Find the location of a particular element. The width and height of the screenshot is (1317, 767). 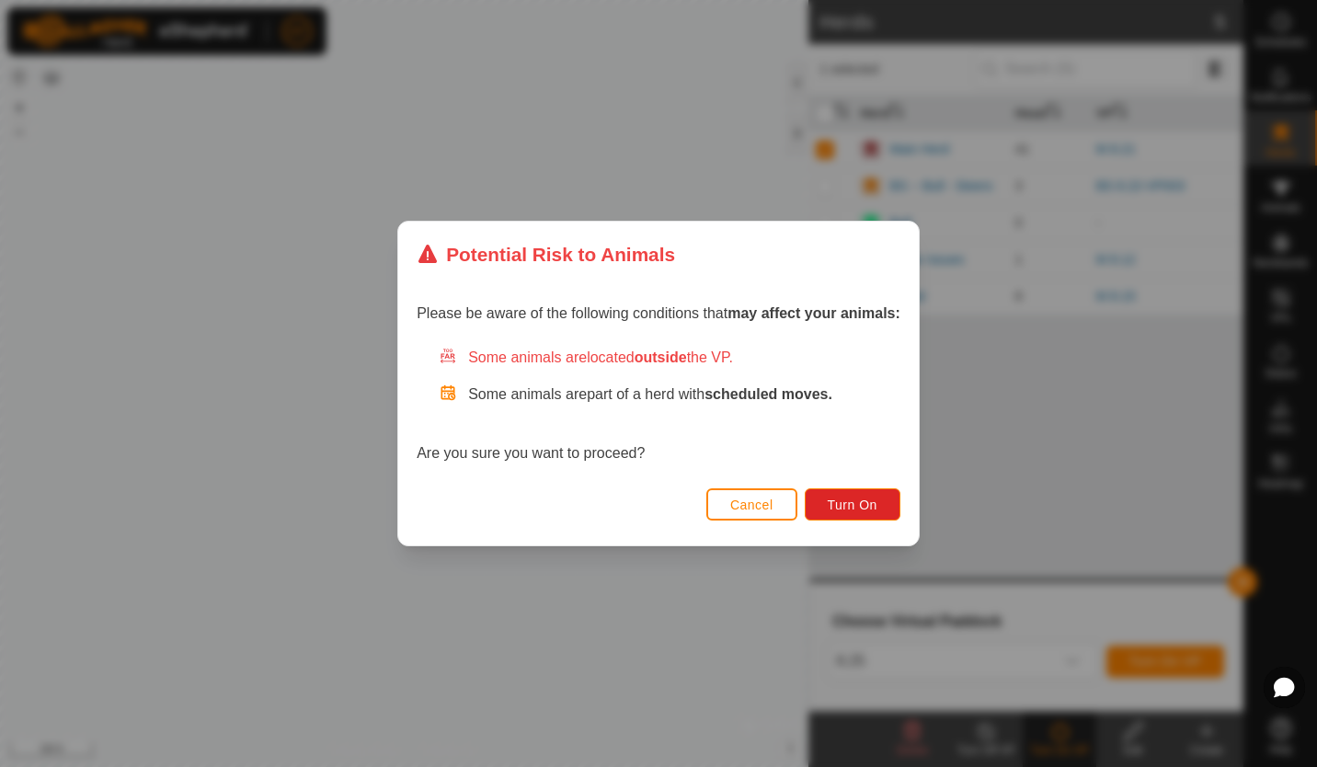

span: located the VP. is located at coordinates (659, 357).